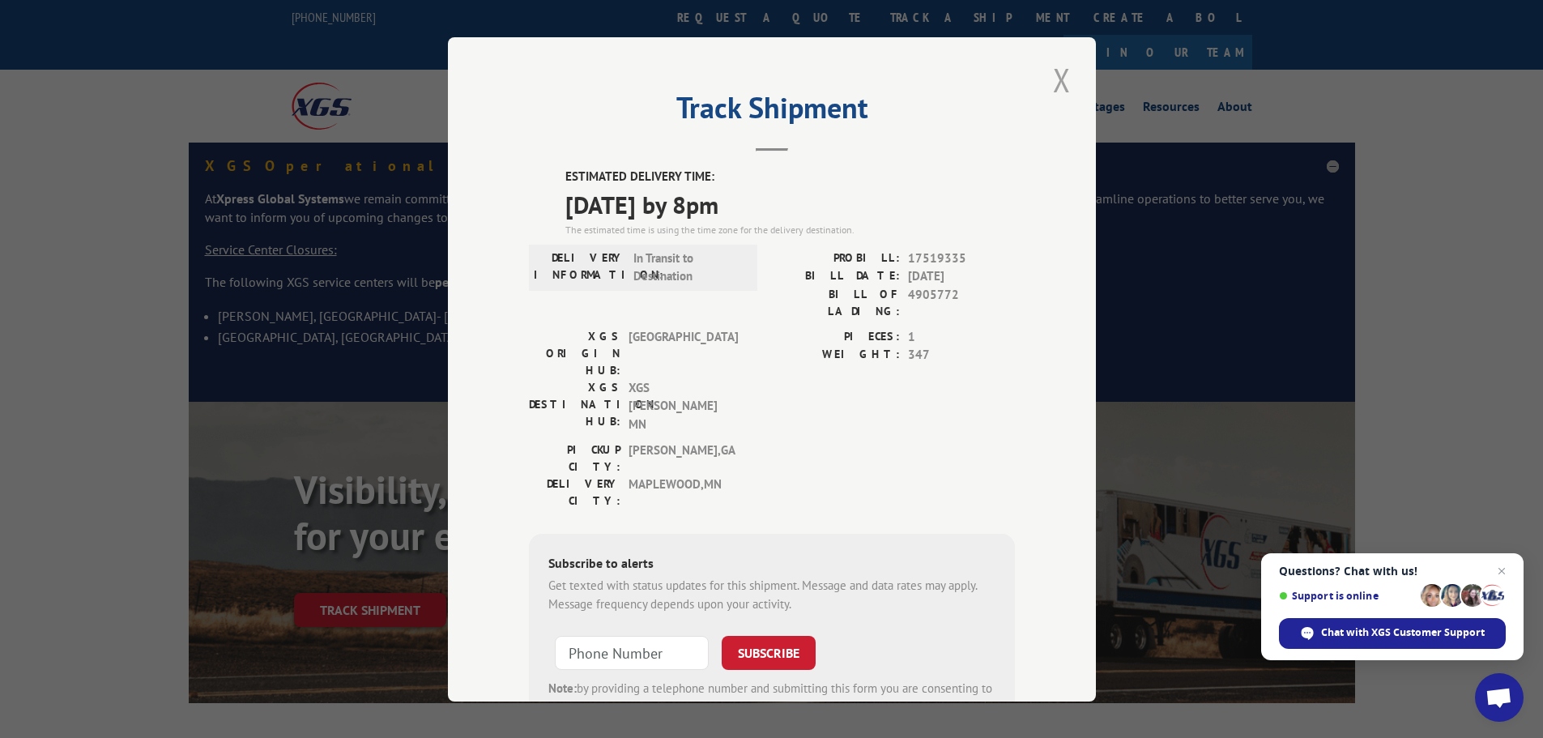 The height and width of the screenshot is (738, 1543). I want to click on div: The estimated time is using the time zone for the delivery destination., so click(790, 229).